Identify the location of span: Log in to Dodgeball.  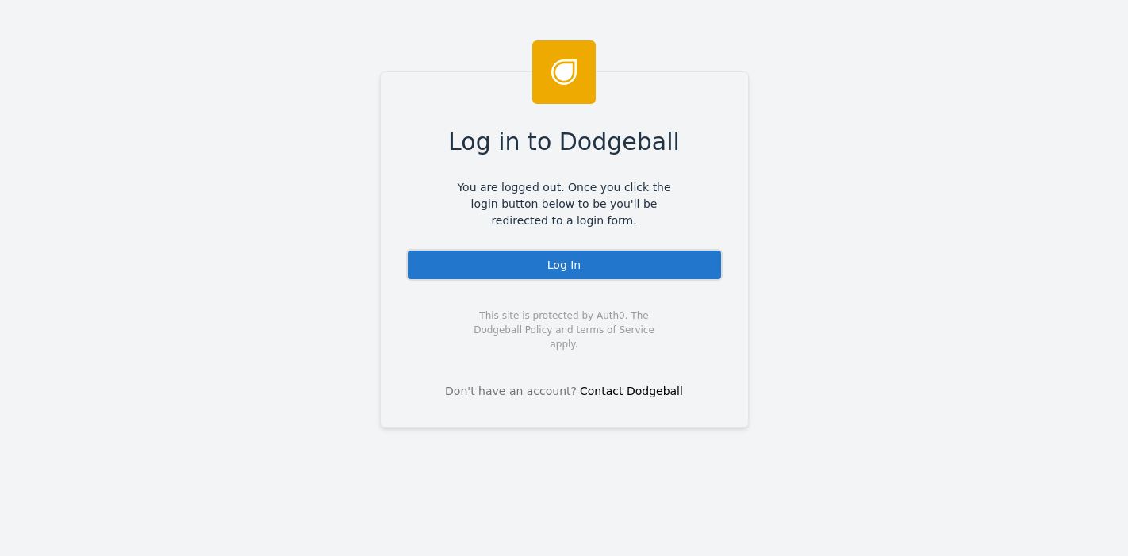
(564, 141).